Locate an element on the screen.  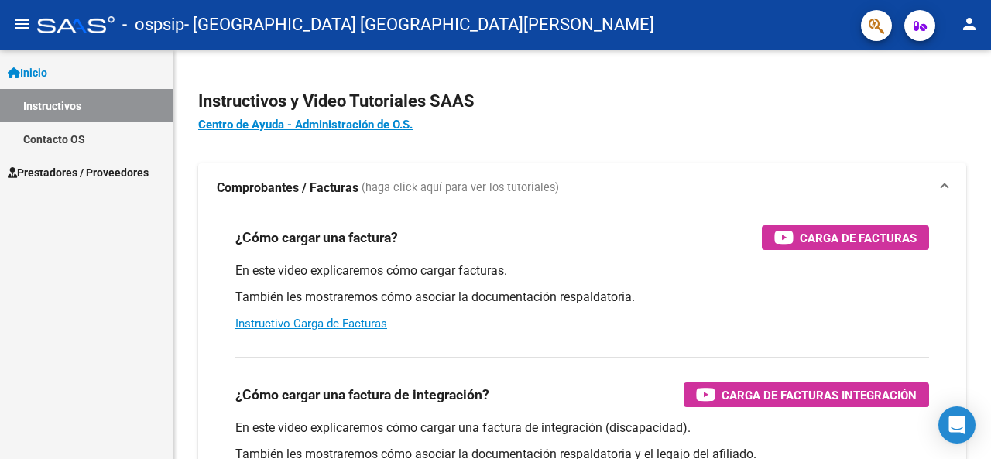
h3: ¿Cómo cargar una factura de integración? is located at coordinates (362, 395).